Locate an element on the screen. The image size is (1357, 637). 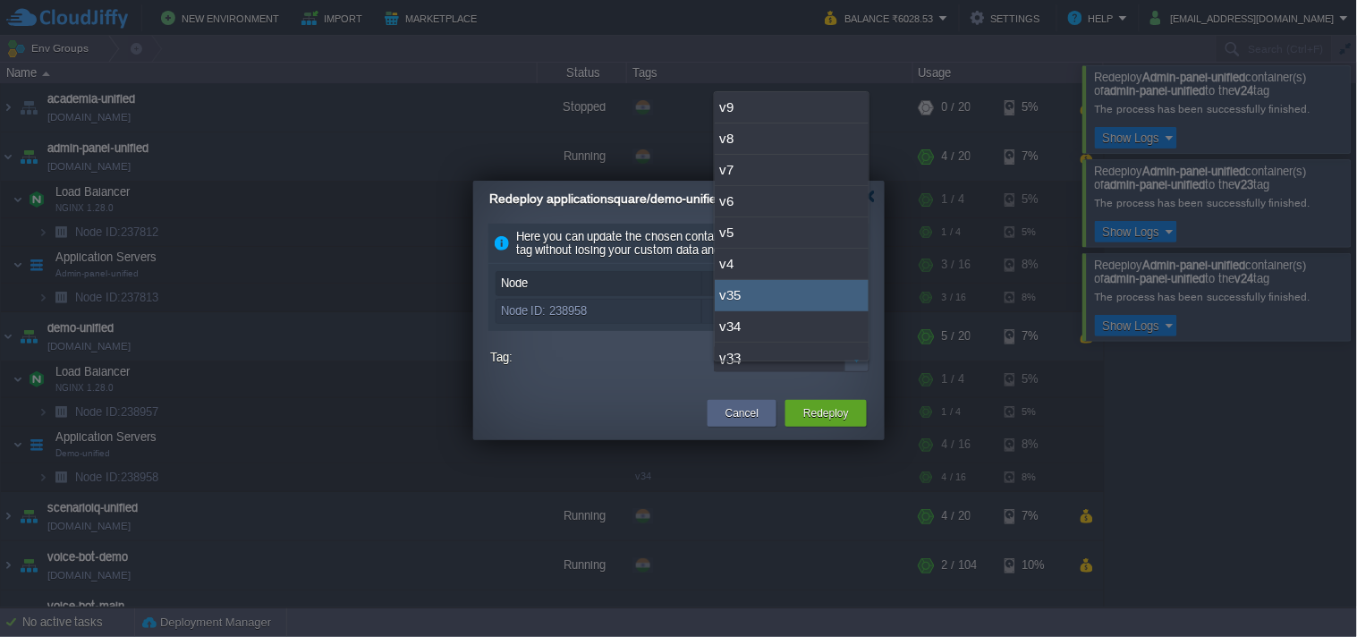
div: v6 is located at coordinates (792, 201).